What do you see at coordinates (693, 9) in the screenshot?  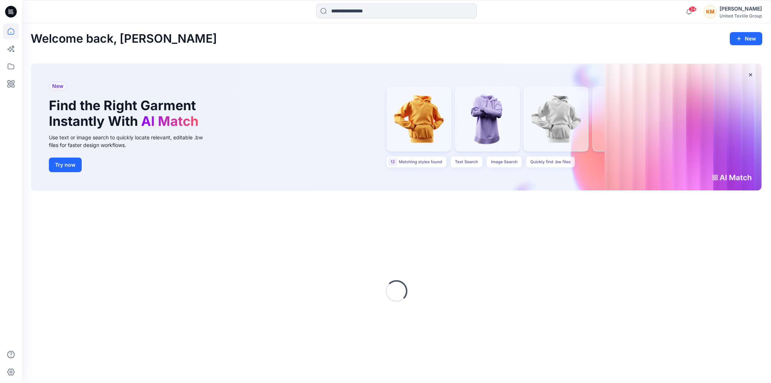 I see `span: 34` at bounding box center [693, 9].